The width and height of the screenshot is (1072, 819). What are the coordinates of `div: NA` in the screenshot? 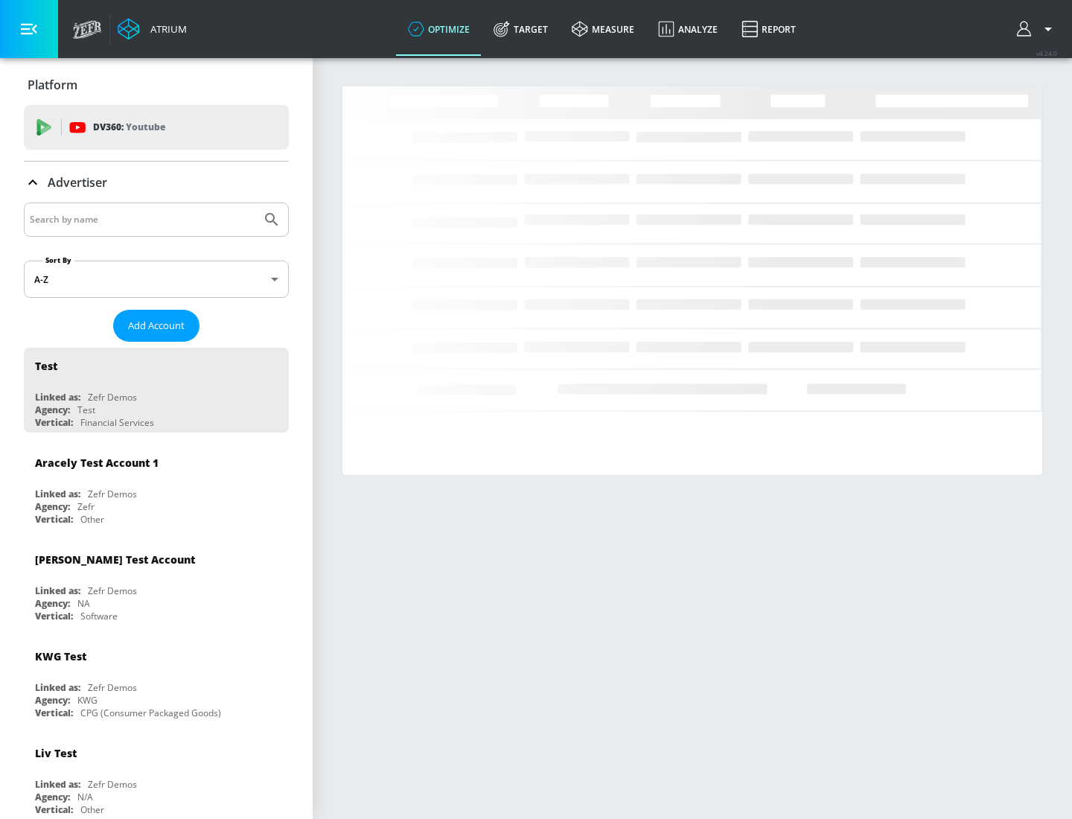 It's located at (83, 603).